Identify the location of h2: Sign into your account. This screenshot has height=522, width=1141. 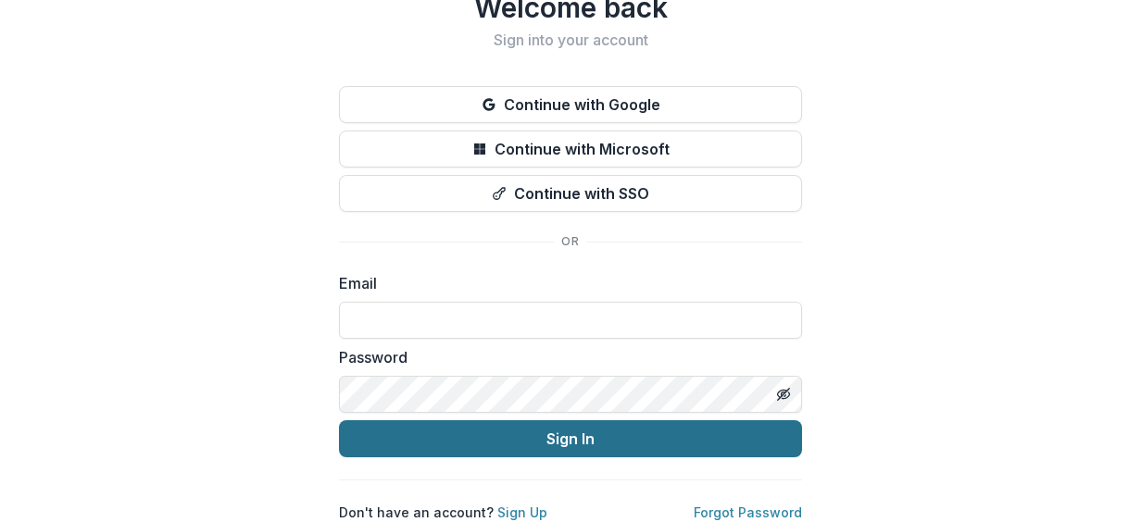
(570, 40).